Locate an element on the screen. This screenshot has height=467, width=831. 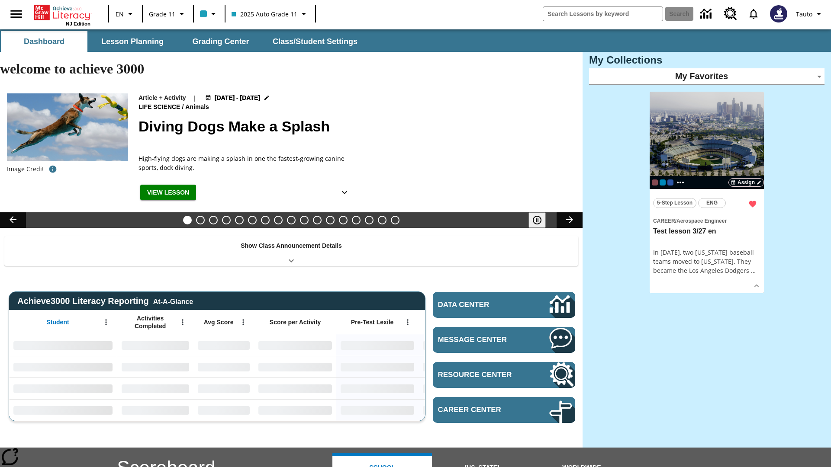
span: Resource Center is located at coordinates (480, 375).